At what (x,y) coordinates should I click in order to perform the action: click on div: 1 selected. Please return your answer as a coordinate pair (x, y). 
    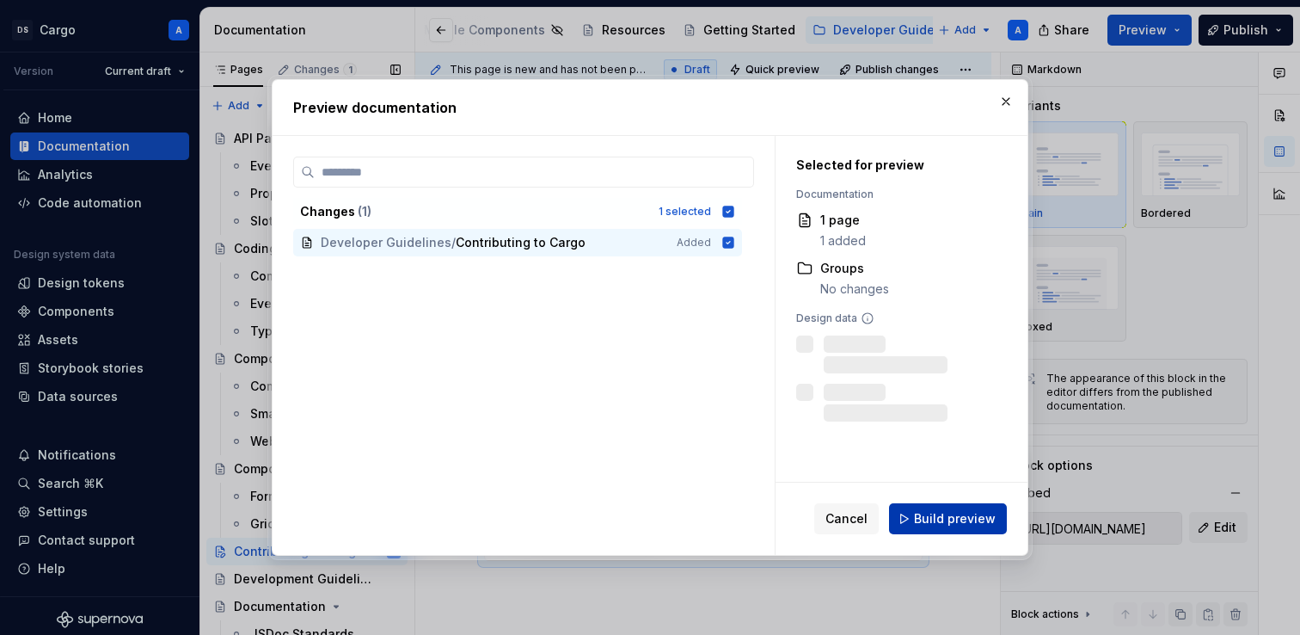
    Looking at the image, I should click on (685, 212).